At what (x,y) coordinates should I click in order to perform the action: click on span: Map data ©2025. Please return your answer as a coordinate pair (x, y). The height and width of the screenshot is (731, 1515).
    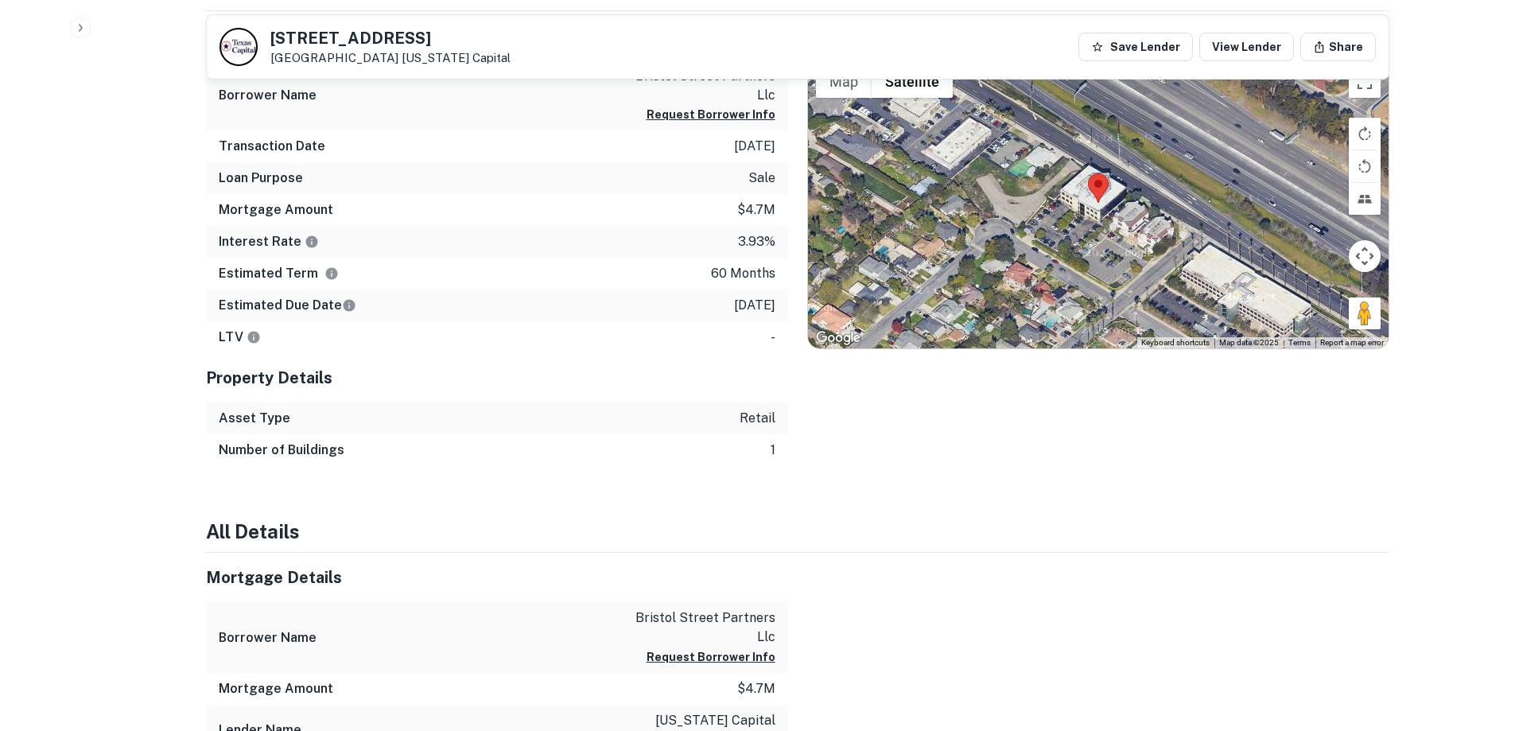
    Looking at the image, I should click on (1249, 342).